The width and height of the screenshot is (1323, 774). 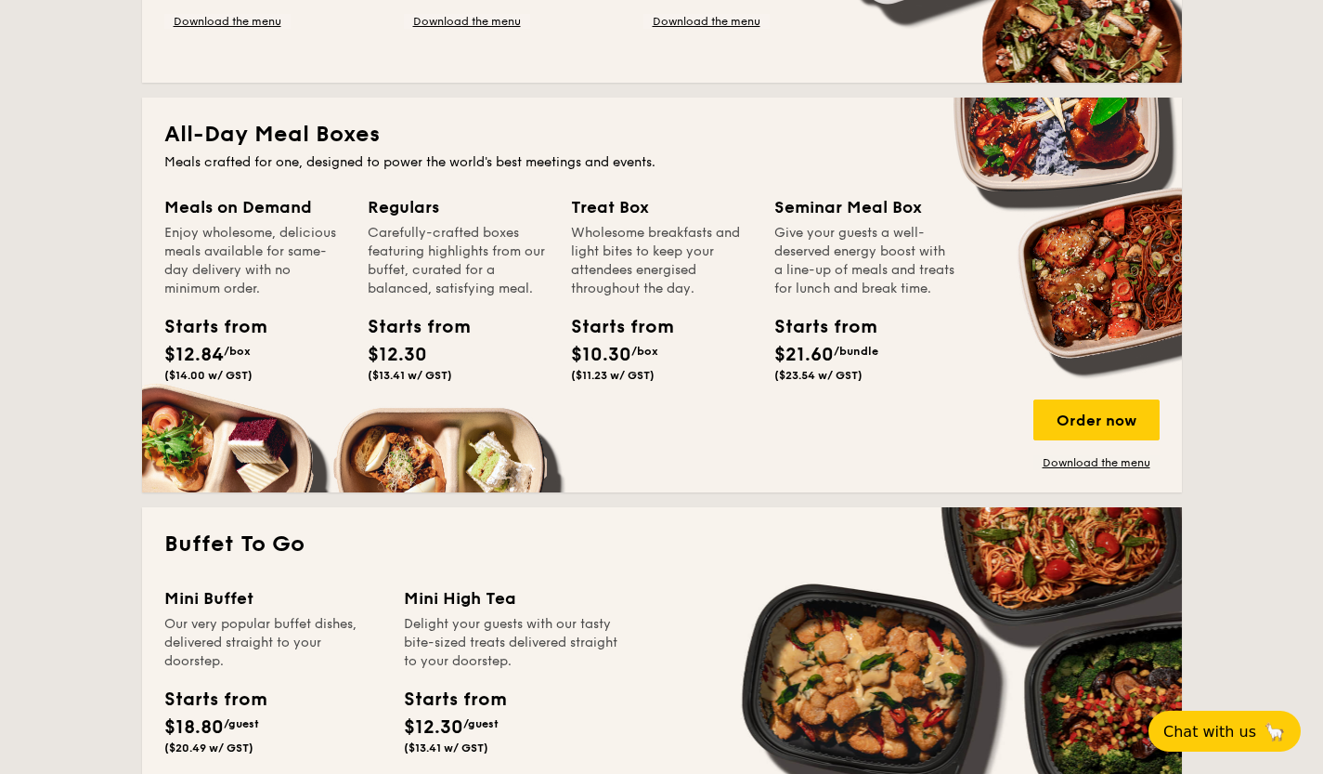 I want to click on div: Seminar Meal Box, so click(x=865, y=207).